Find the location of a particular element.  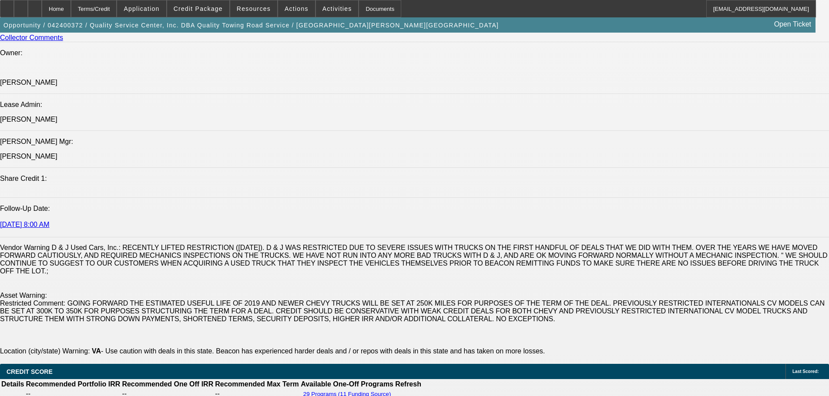

th: Available One-Off Programs is located at coordinates (347, 385).